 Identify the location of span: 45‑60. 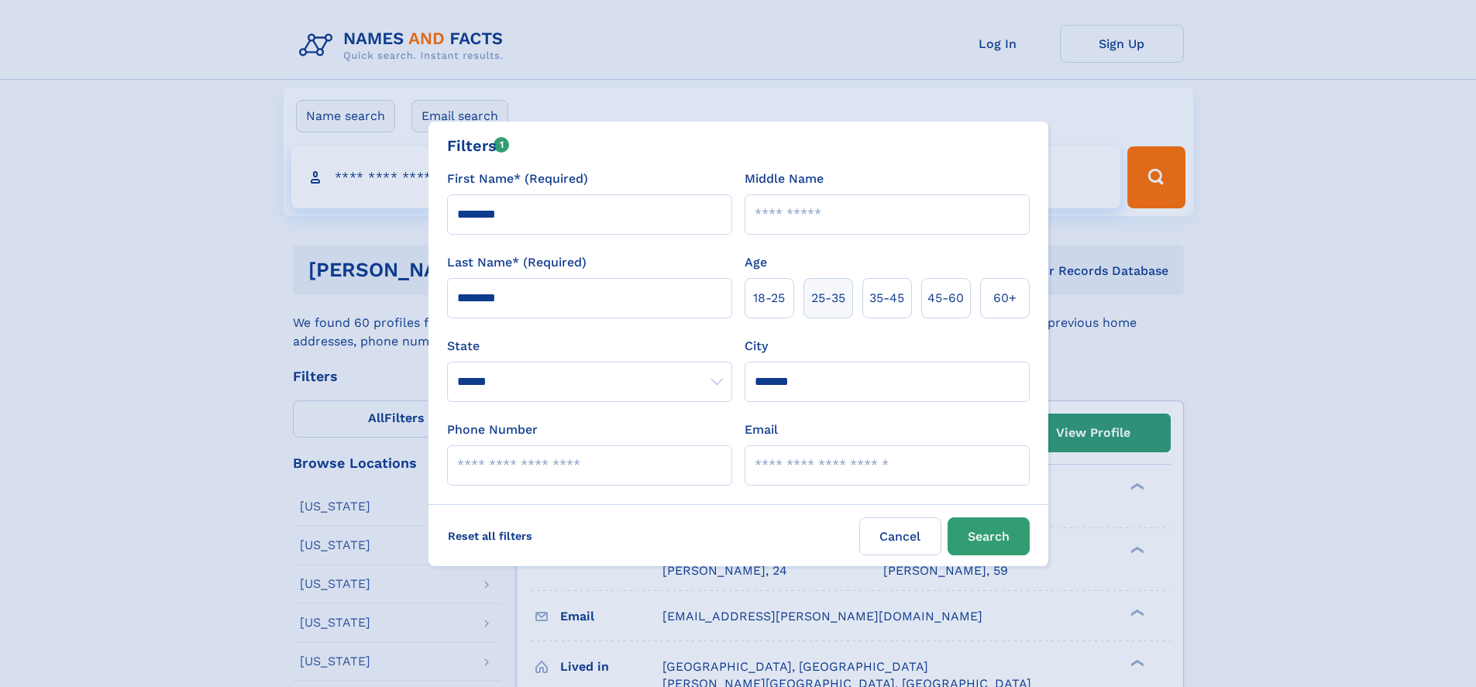
(945, 298).